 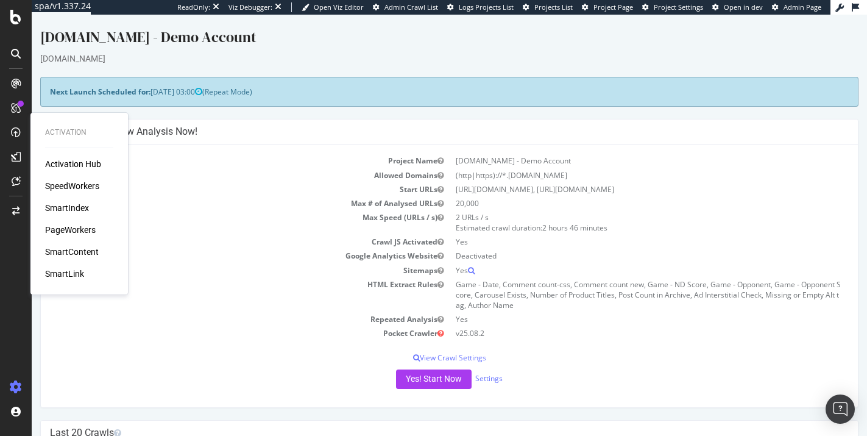 I want to click on h4: Last 20 Crawls, so click(x=417, y=418).